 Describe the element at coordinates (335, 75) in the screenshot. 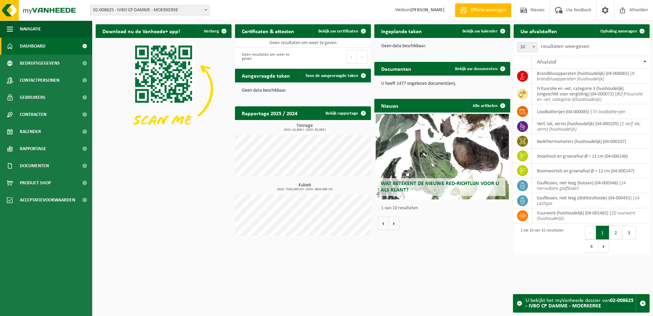

I see `a: Toon de aangevraagde taken` at that location.